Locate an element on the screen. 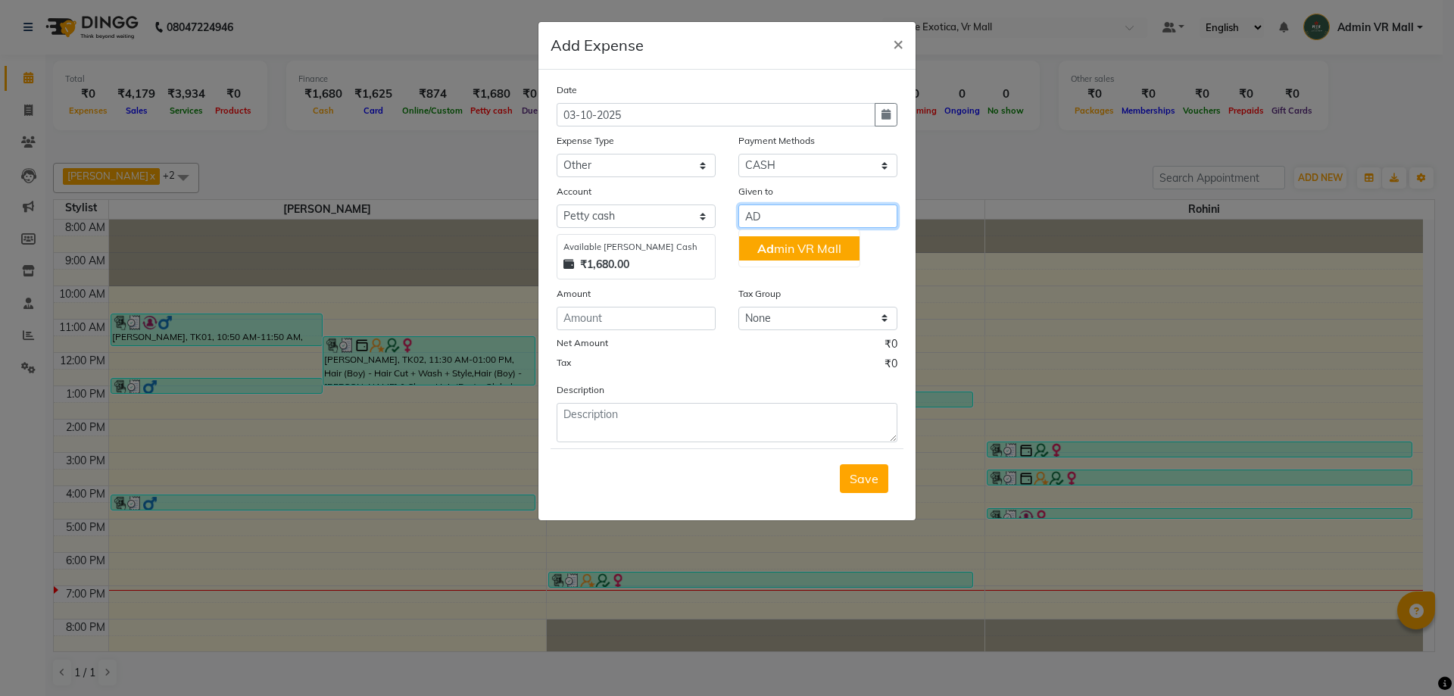 This screenshot has width=1454, height=696. h5: Add Expense is located at coordinates (597, 45).